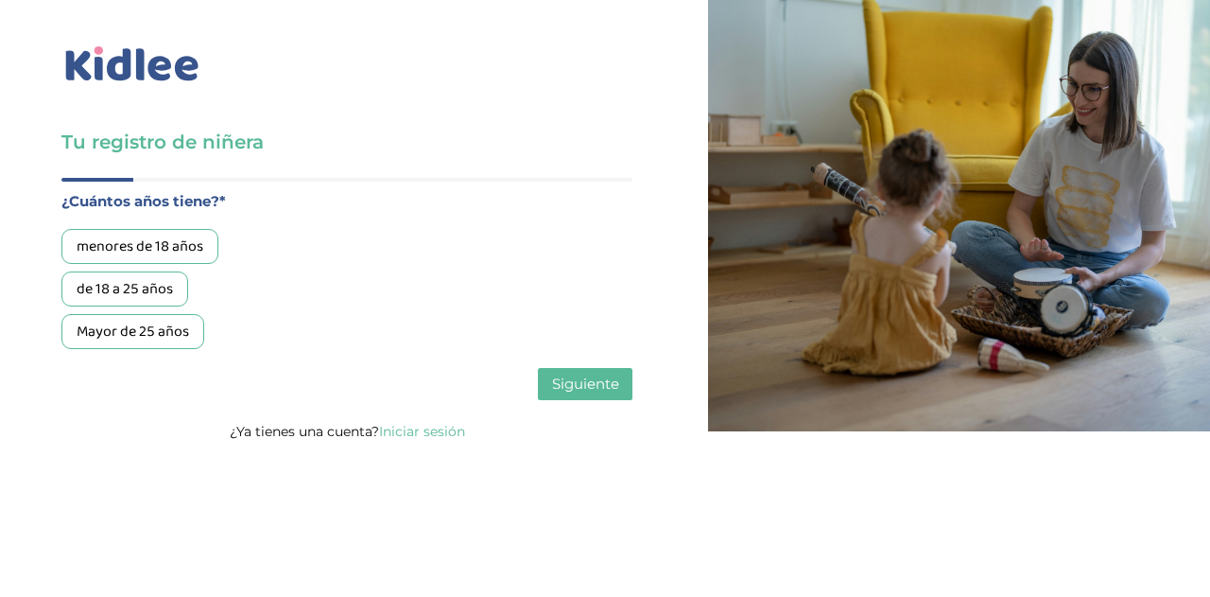 This screenshot has height=597, width=1210. I want to click on font: Mayor de 25 años, so click(132, 331).